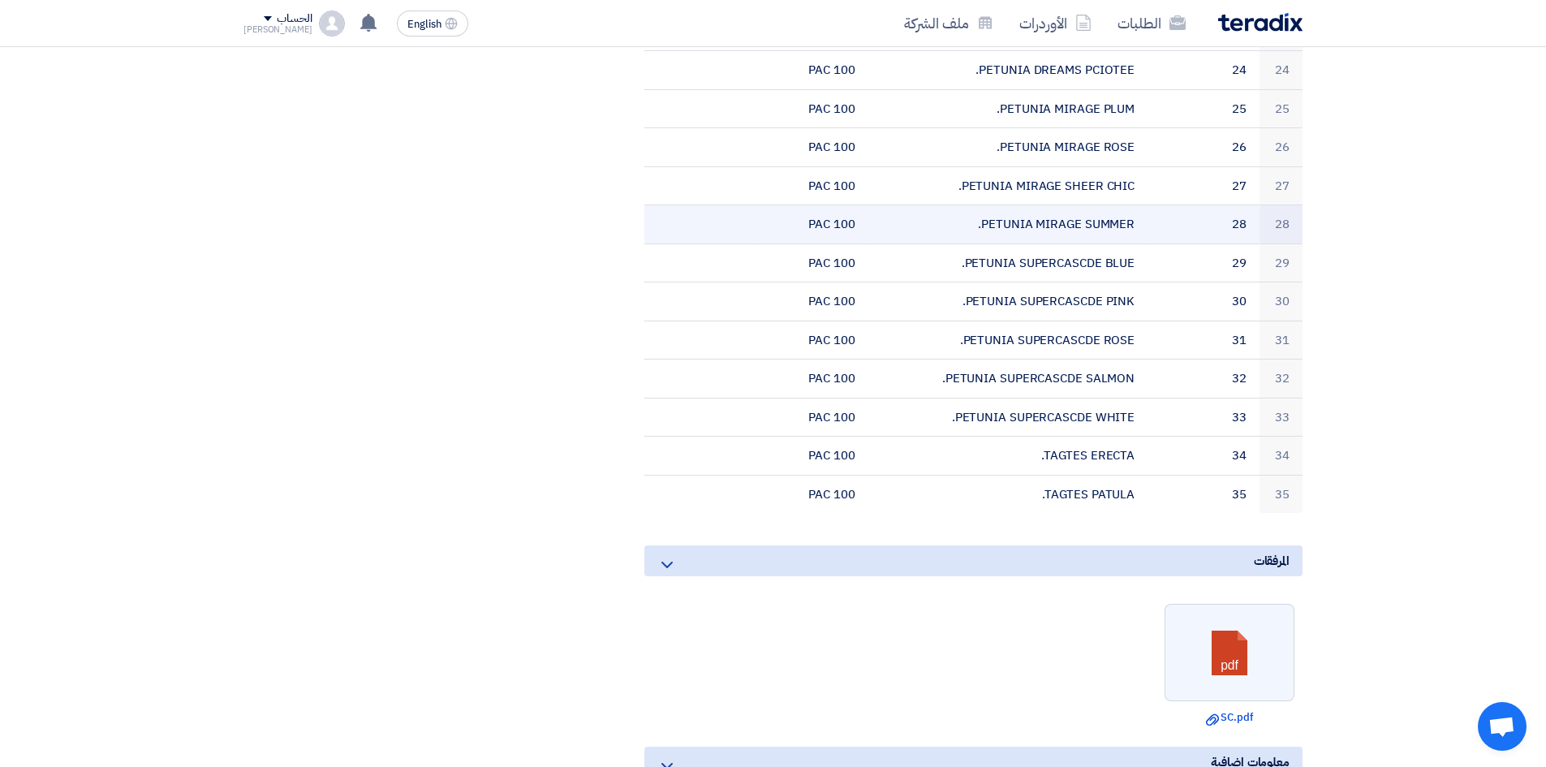 Image resolution: width=1546 pixels, height=767 pixels. Describe the element at coordinates (425, 24) in the screenshot. I see `span: English` at that location.